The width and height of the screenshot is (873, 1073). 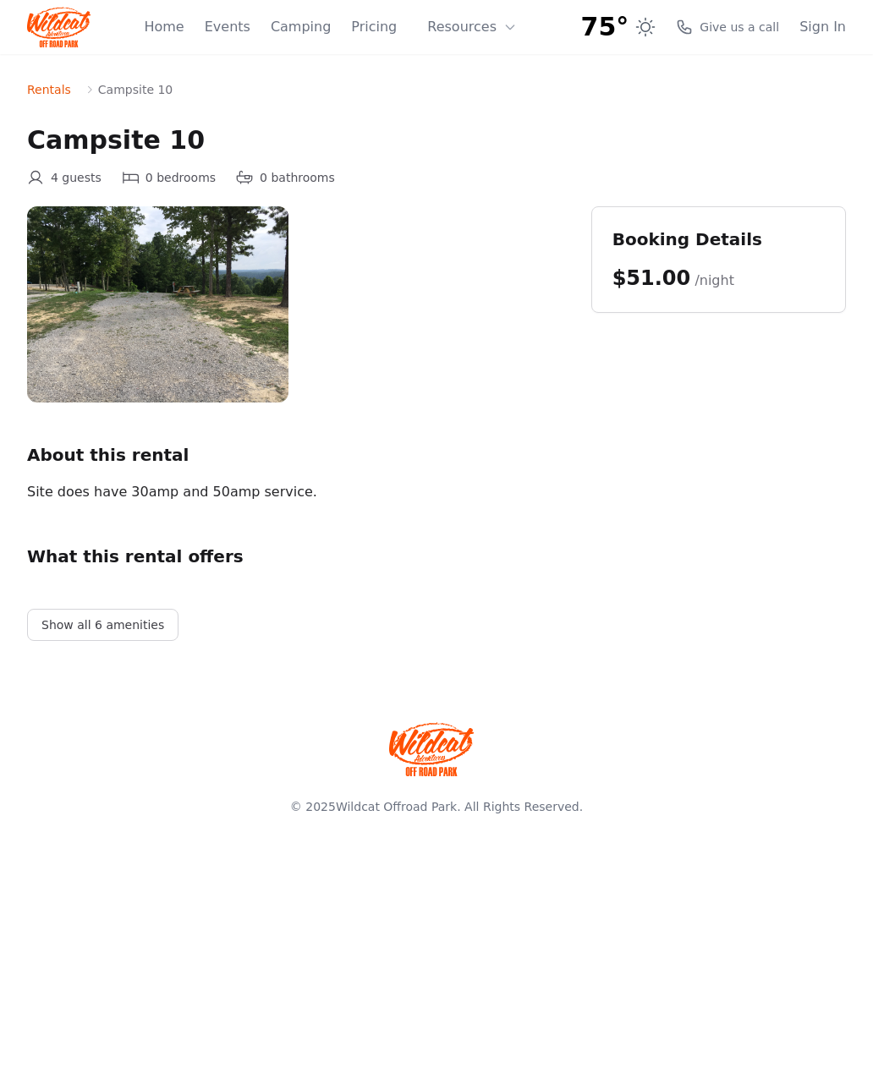 I want to click on a: Home, so click(x=163, y=27).